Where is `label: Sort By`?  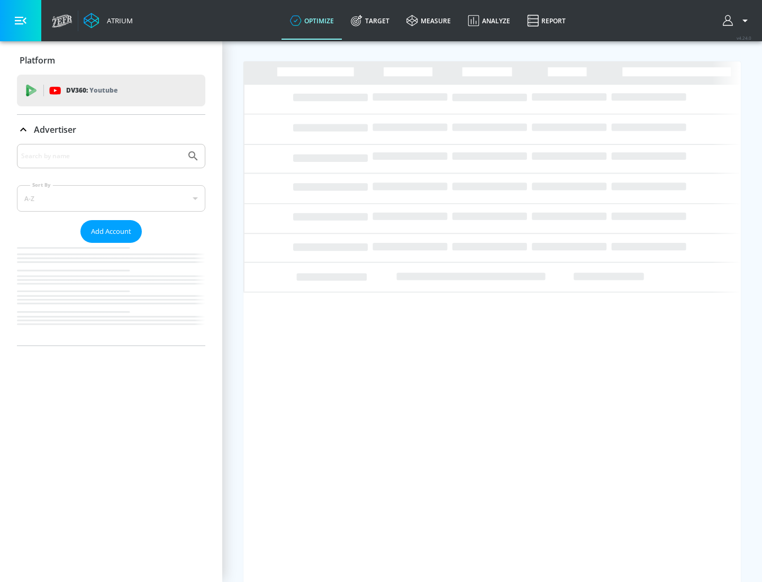 label: Sort By is located at coordinates (41, 185).